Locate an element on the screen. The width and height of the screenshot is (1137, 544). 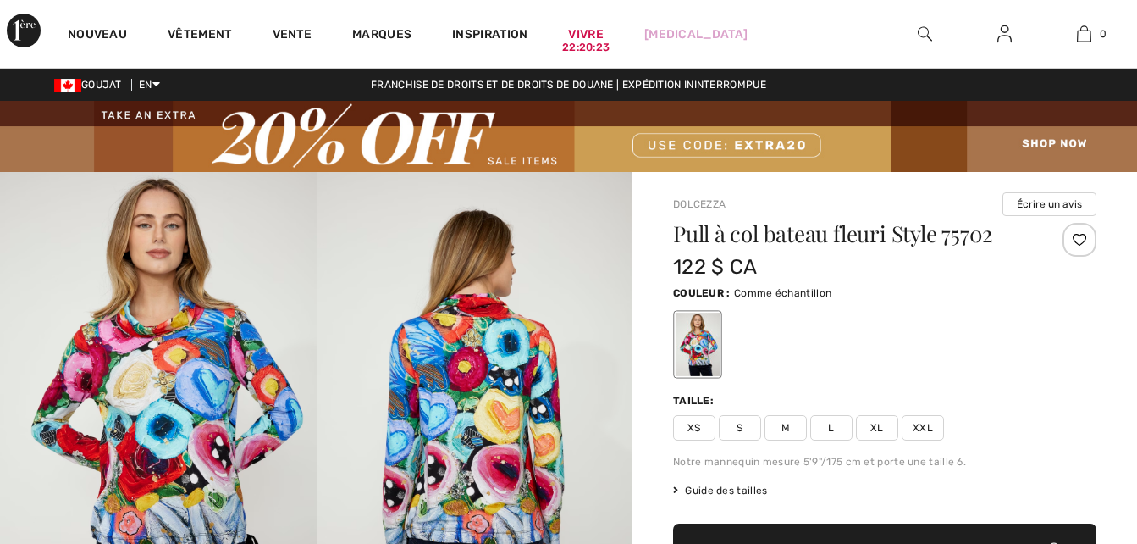
img: 1ère Avenue is located at coordinates (24, 30).